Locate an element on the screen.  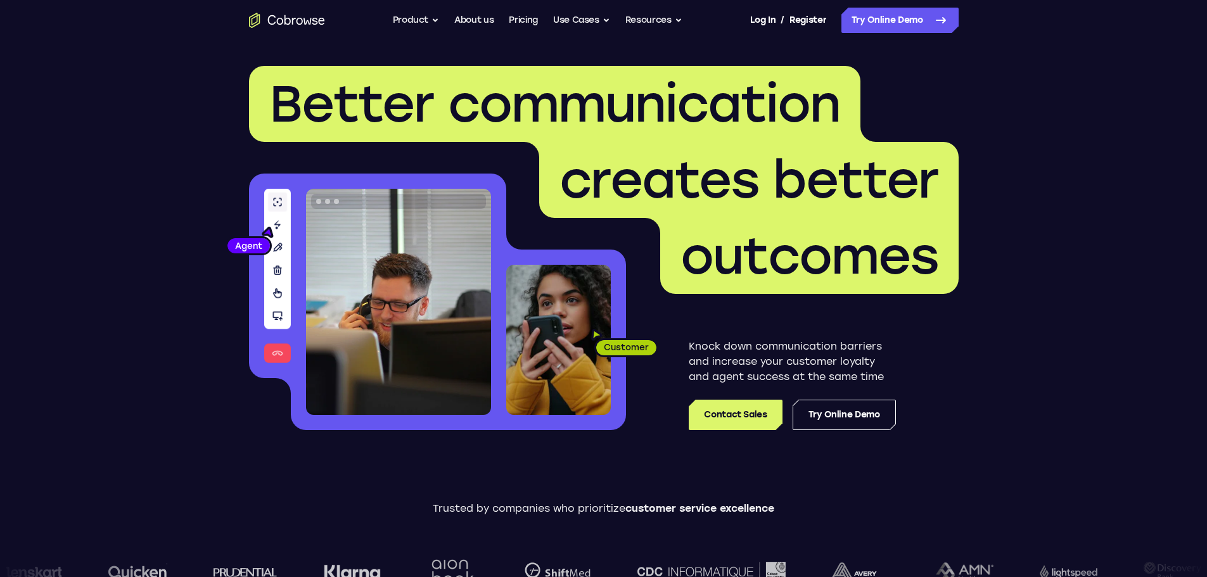
a: Log In is located at coordinates (763, 20).